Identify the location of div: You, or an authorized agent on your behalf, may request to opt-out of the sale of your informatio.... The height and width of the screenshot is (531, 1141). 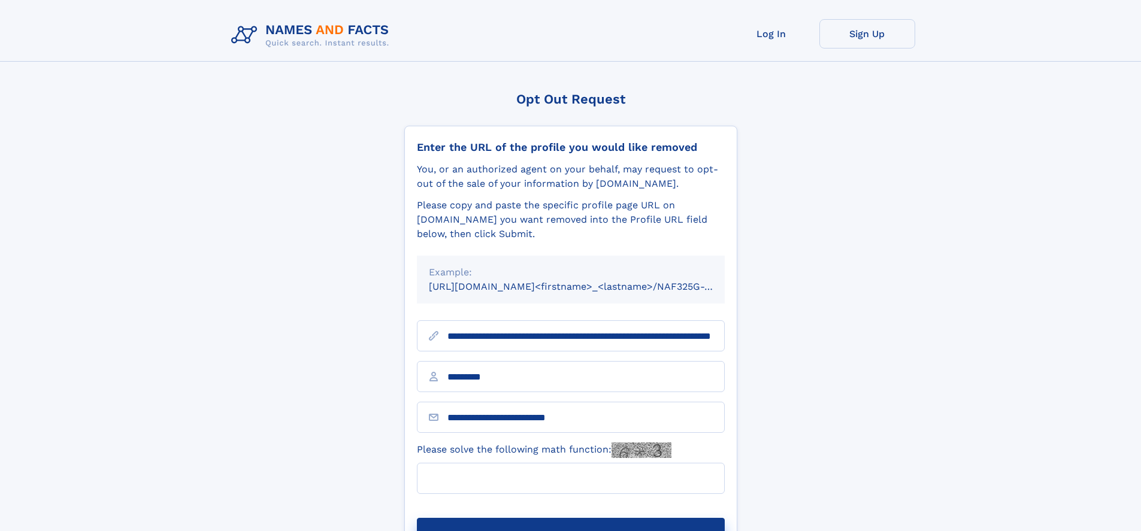
(571, 177).